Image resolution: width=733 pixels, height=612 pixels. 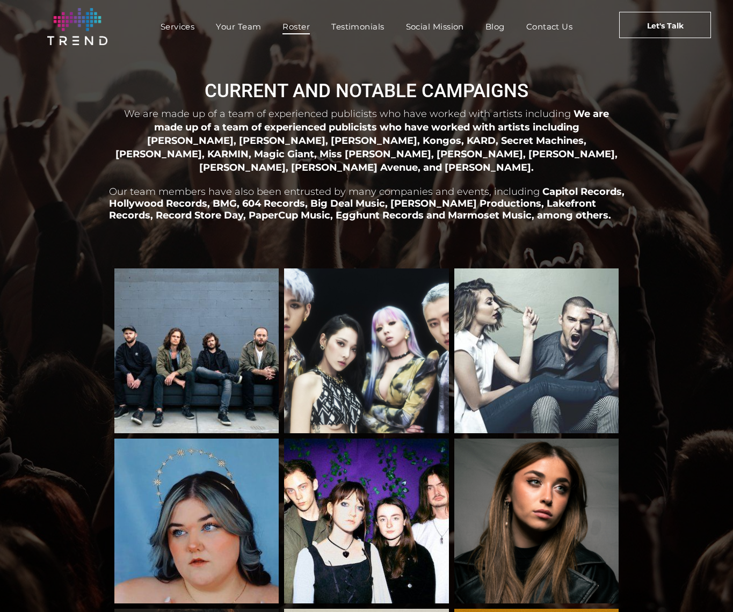 I want to click on a: Contact Us, so click(x=549, y=26).